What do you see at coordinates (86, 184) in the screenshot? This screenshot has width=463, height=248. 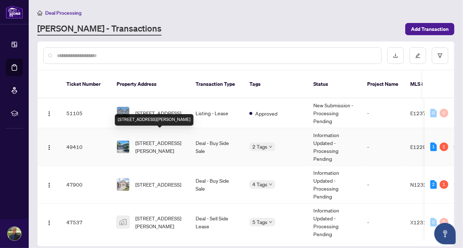 I see `td: 47900` at bounding box center [86, 184].